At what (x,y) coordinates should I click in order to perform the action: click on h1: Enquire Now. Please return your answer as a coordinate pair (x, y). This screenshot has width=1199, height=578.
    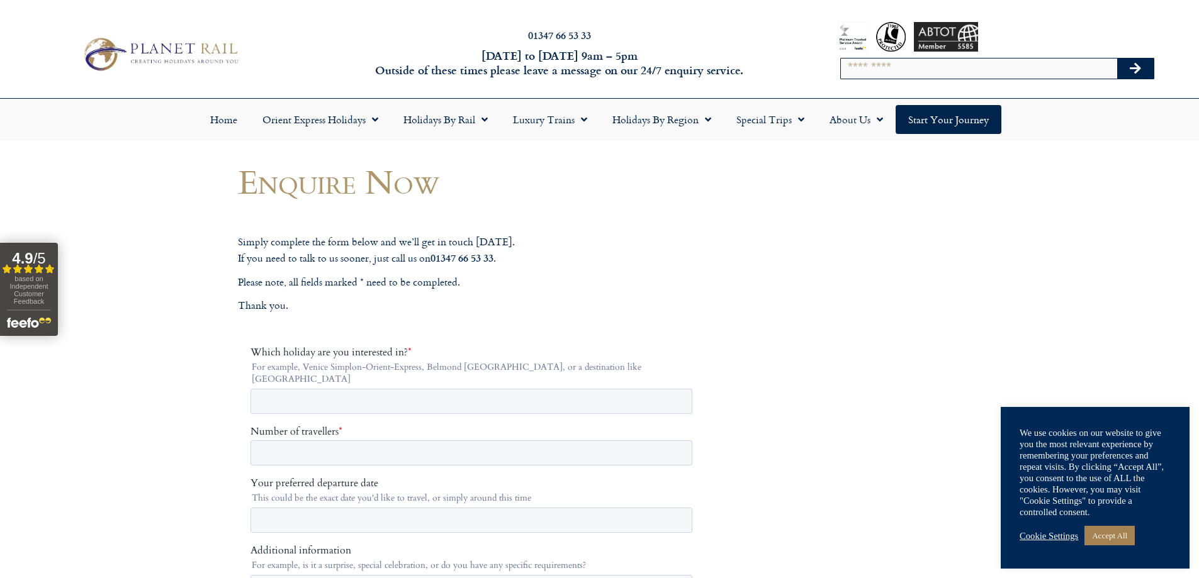
    Looking at the image, I should click on (474, 181).